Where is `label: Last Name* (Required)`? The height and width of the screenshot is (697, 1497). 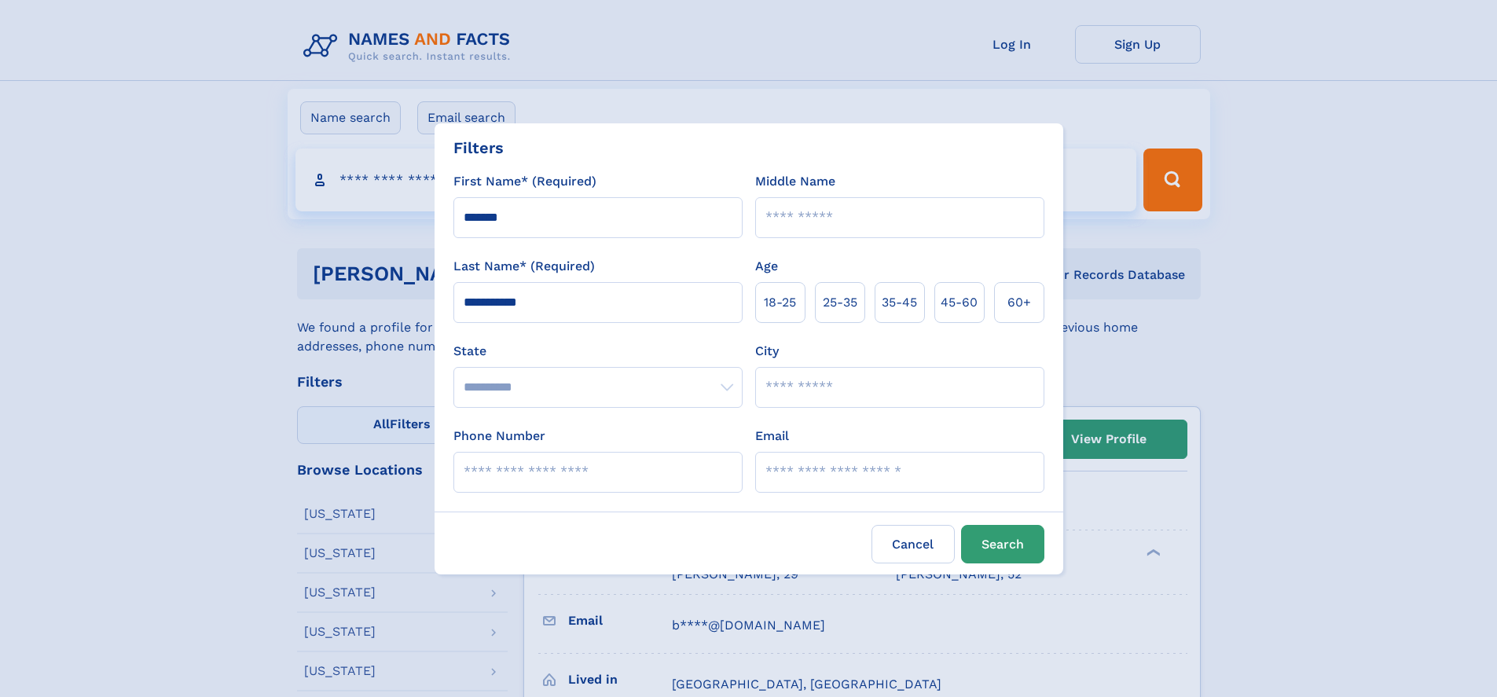 label: Last Name* (Required) is located at coordinates (524, 266).